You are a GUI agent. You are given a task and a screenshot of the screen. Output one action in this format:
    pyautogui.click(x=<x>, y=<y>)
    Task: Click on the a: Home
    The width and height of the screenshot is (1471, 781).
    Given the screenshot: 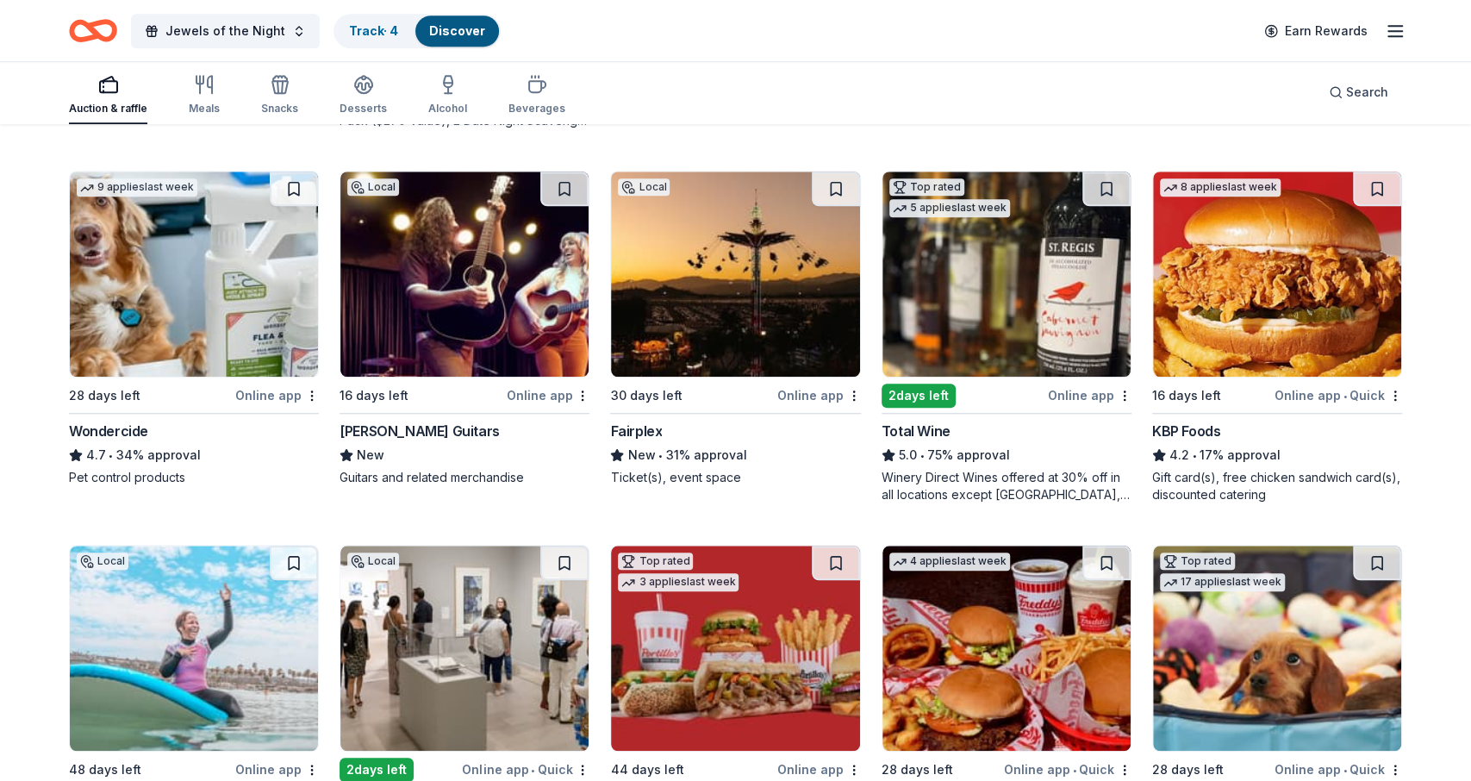 What is the action you would take?
    pyautogui.click(x=93, y=30)
    